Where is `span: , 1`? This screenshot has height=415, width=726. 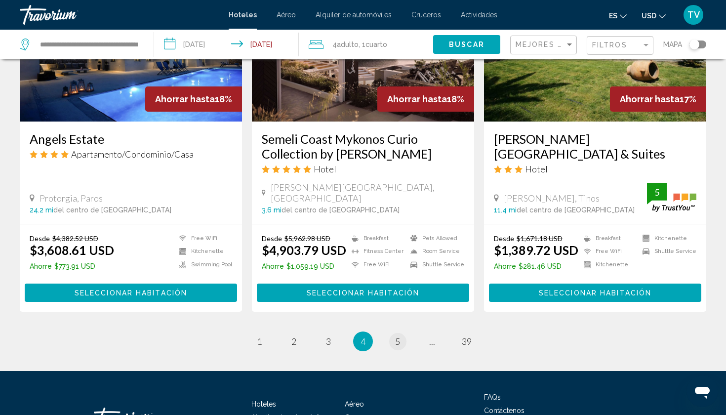
span: , 1 is located at coordinates (373, 44).